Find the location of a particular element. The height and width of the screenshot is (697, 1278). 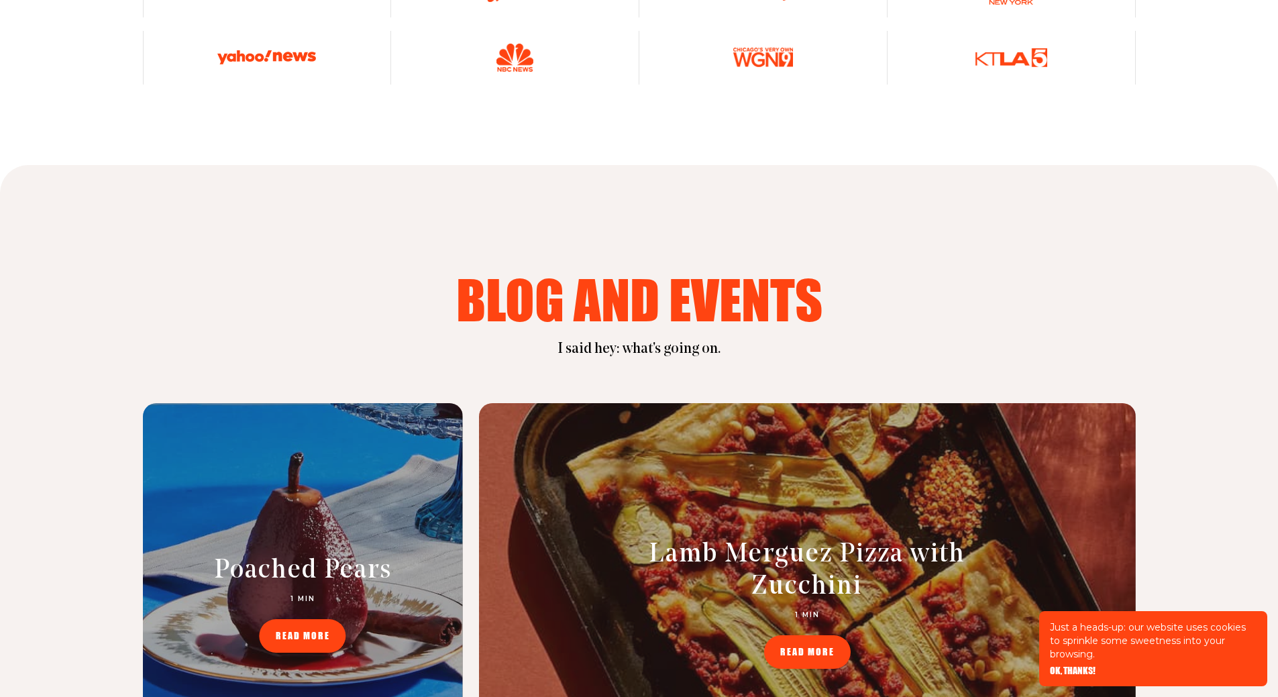

p: Just a heads-up: our website uses cookies to sprinkle some sweetness into your browsing. is located at coordinates (1153, 641).